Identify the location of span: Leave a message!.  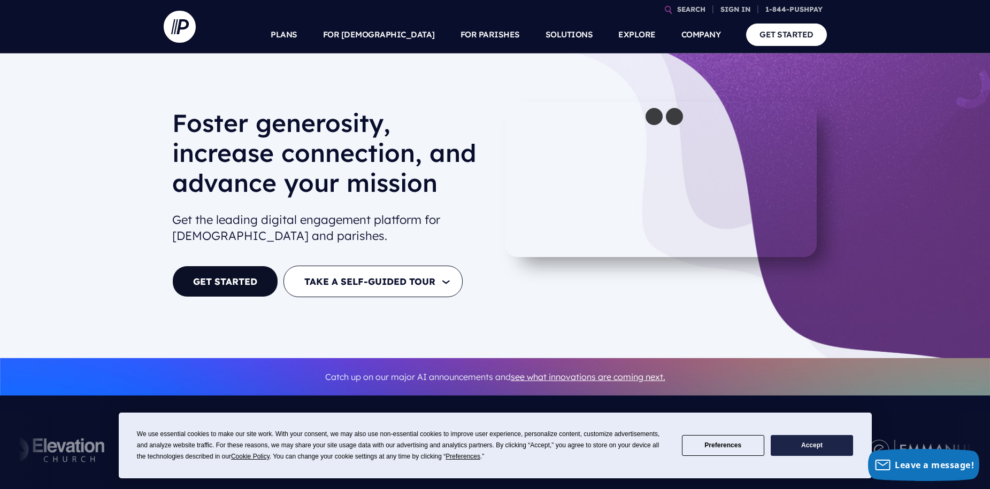
(934, 465).